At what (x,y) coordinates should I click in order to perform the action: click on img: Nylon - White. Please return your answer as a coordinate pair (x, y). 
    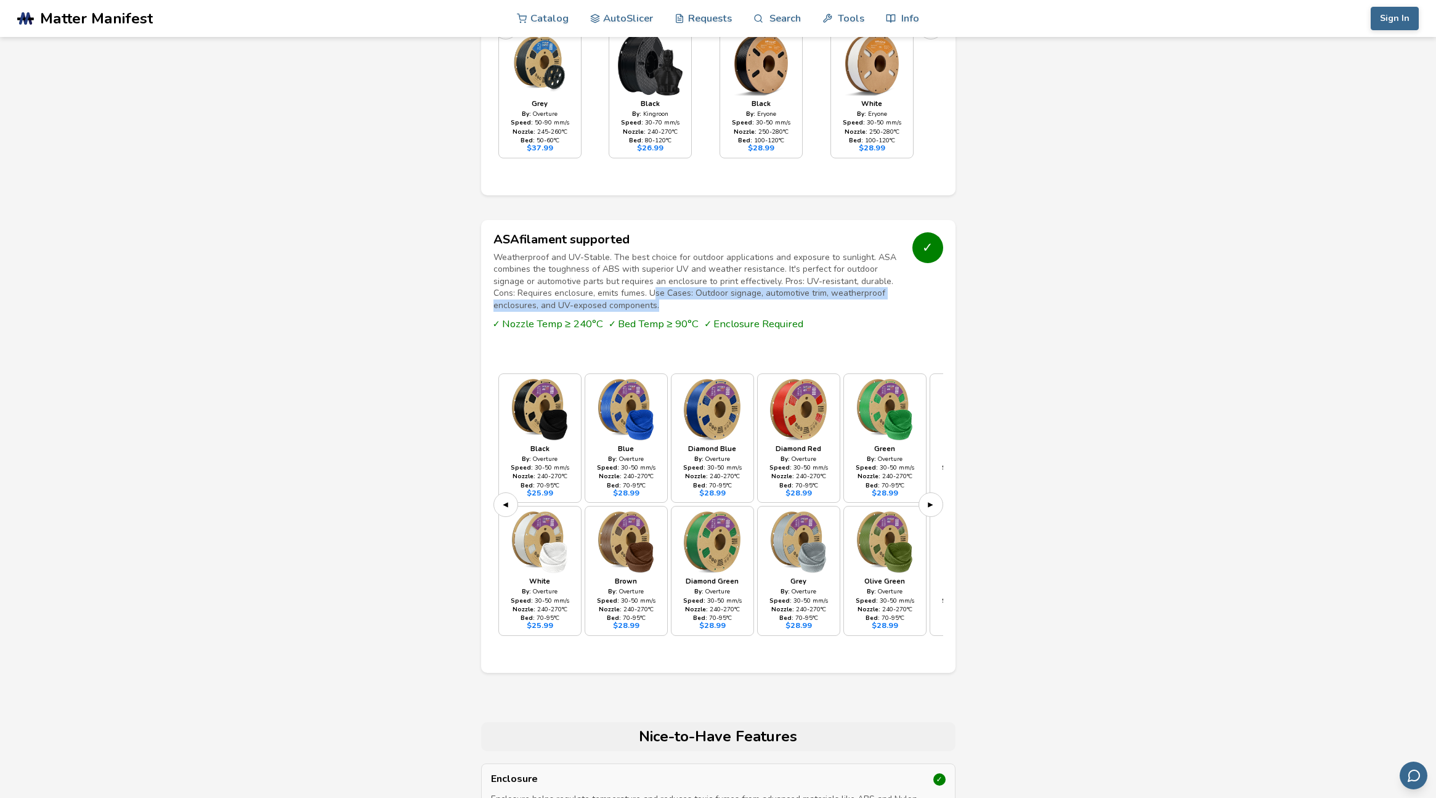
    Looking at the image, I should click on (872, 65).